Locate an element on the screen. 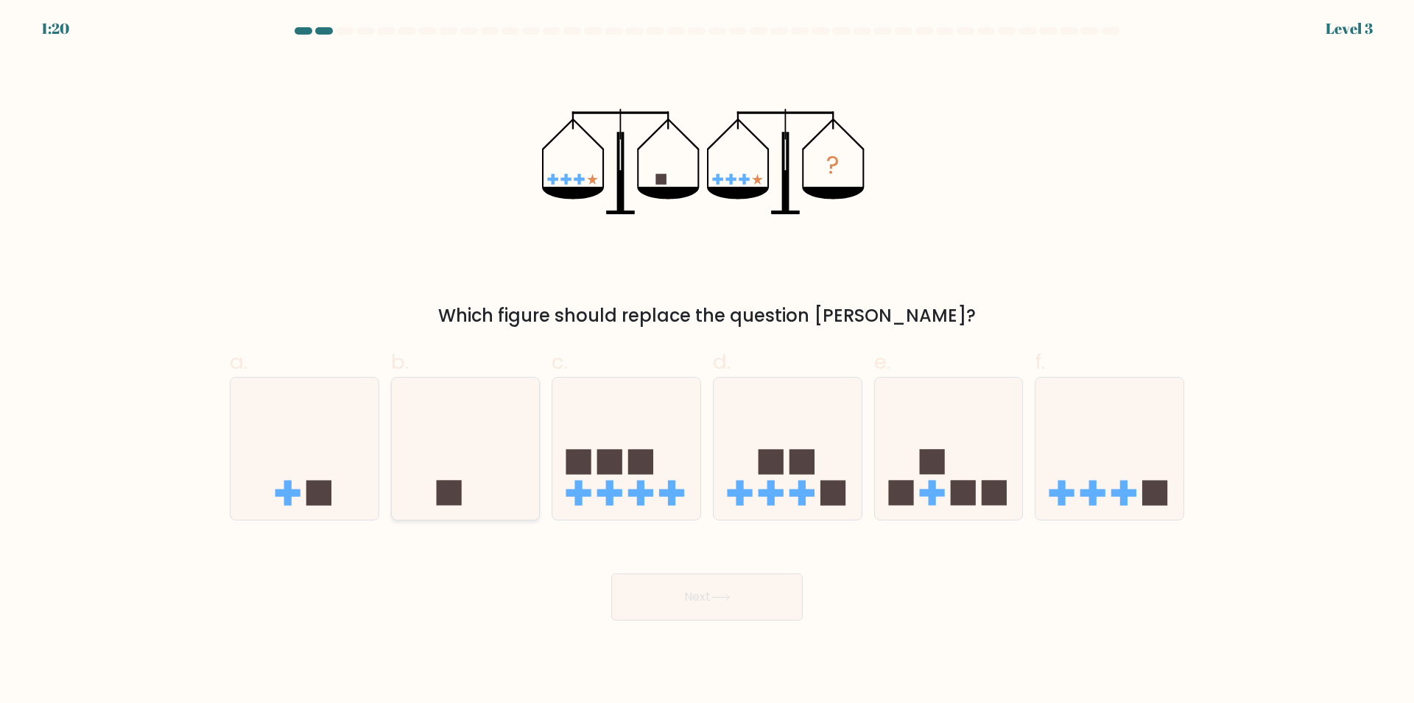 This screenshot has width=1414, height=703. div: Level 3 is located at coordinates (1349, 29).